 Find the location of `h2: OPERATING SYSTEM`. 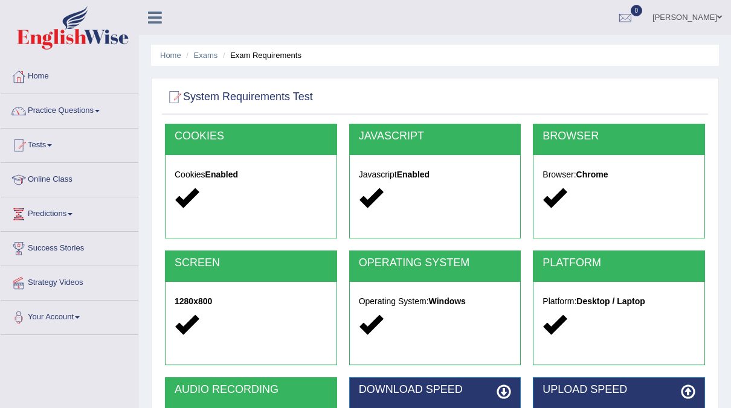

h2: OPERATING SYSTEM is located at coordinates (435, 263).